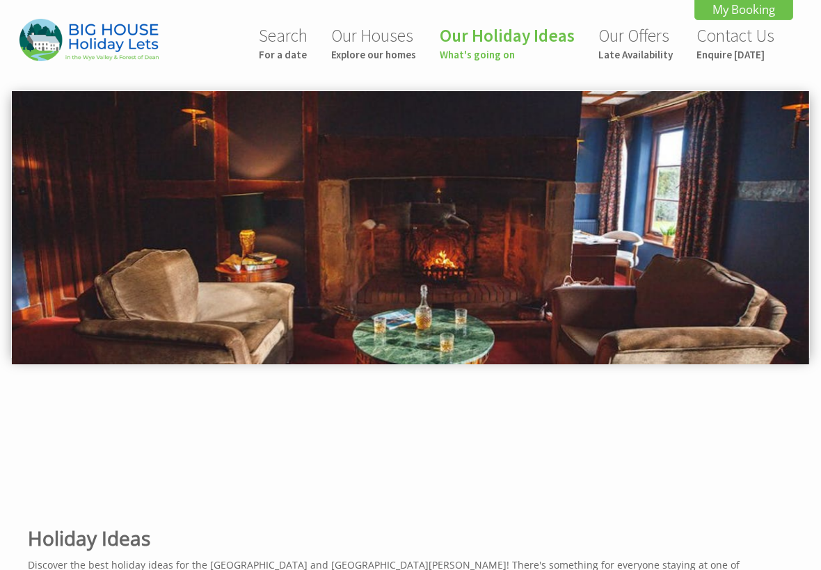 Image resolution: width=821 pixels, height=570 pixels. I want to click on small: Explore our homes, so click(374, 54).